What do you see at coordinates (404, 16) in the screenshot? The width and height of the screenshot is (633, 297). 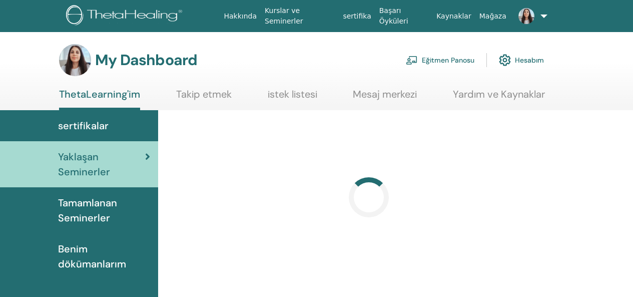 I see `a: Başarı Öyküleri` at bounding box center [404, 16].